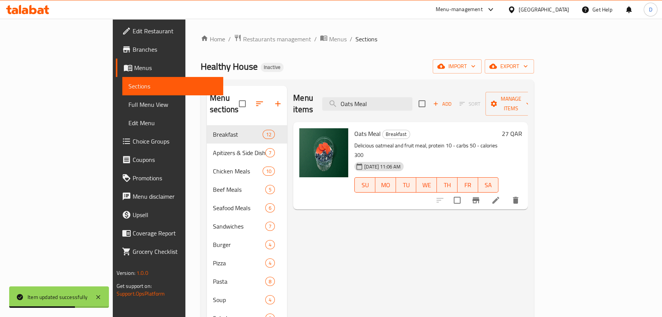 The image size is (662, 317). Describe the element at coordinates (443, 104) in the screenshot. I see `span: Add item` at that location.